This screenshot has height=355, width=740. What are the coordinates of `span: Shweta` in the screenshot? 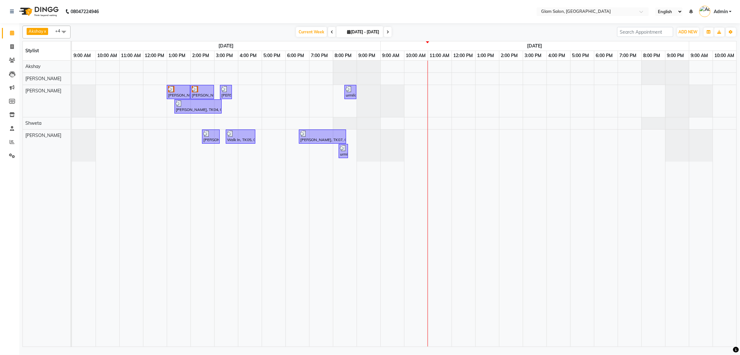 It's located at (33, 123).